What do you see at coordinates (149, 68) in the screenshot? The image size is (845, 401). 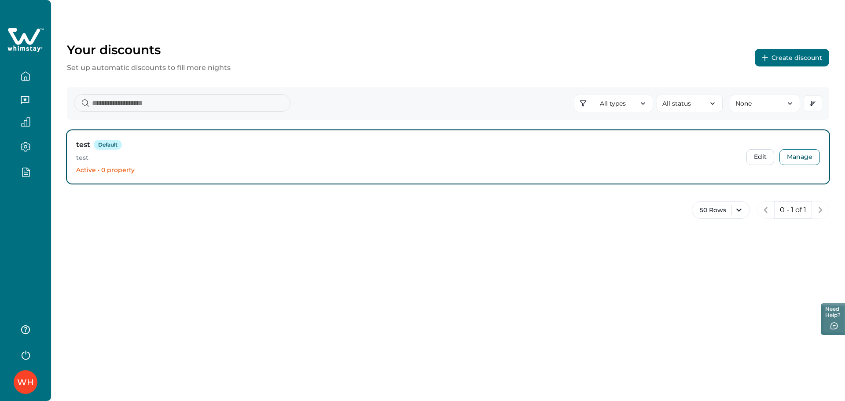 I see `p: Set up automatic discounts to fill more nights` at bounding box center [149, 68].